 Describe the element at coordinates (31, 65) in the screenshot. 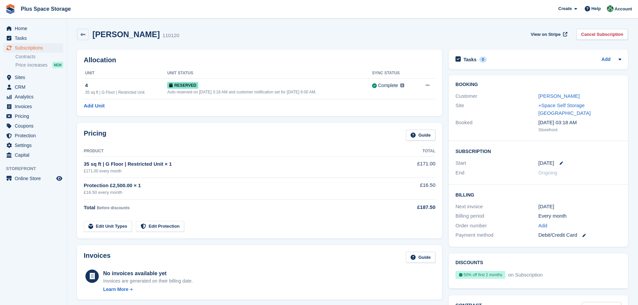

I see `span: Price increases` at that location.